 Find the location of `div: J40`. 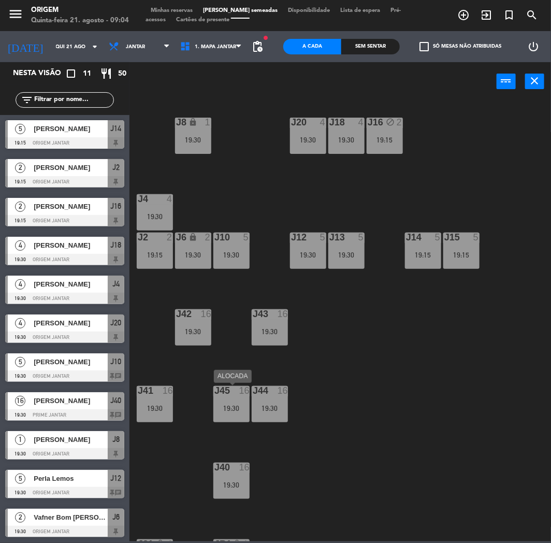

div: J40 is located at coordinates (214, 467).